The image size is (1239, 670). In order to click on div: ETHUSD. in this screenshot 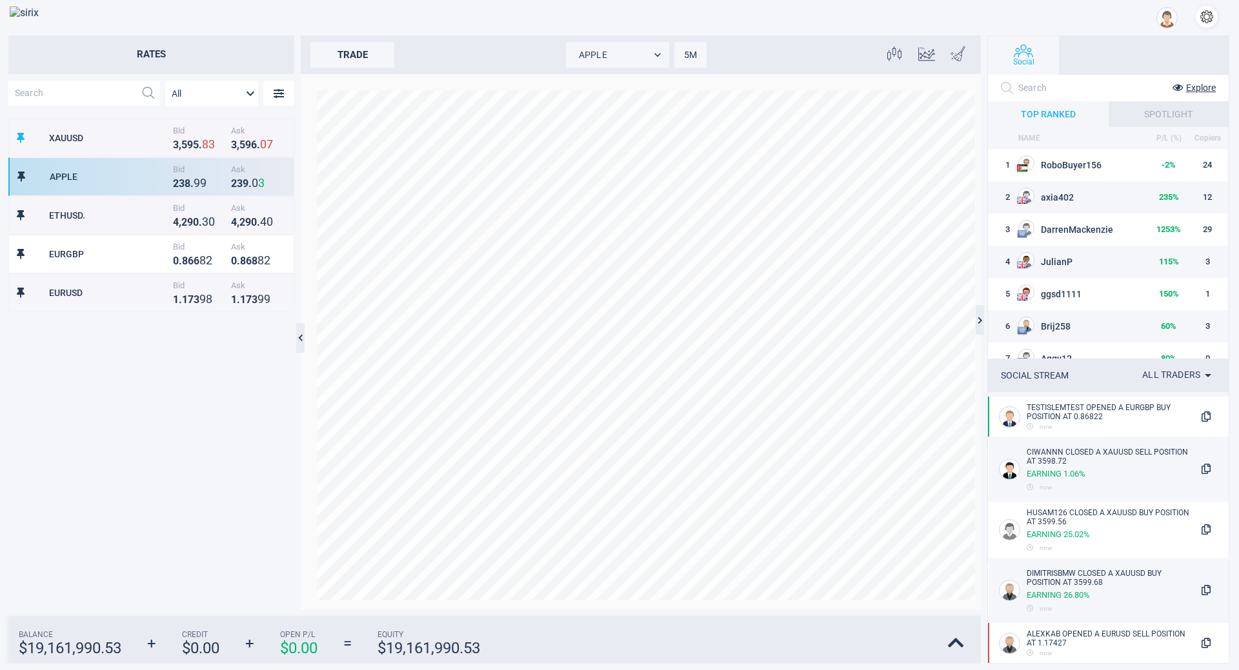, I will do `click(109, 215)`.